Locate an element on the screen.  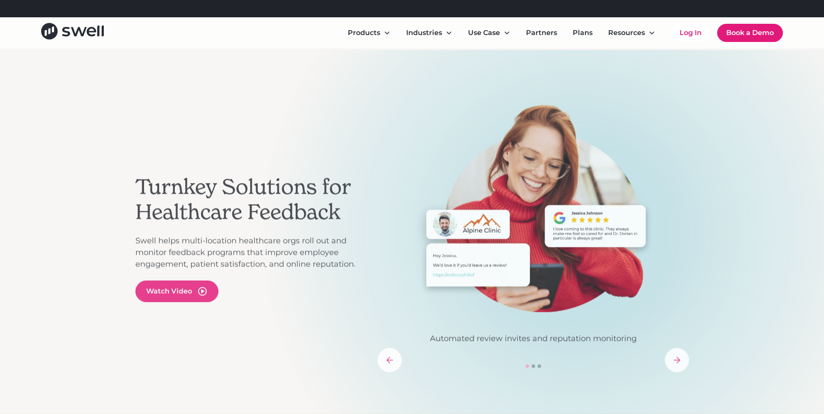
div: next slide is located at coordinates (677, 360).